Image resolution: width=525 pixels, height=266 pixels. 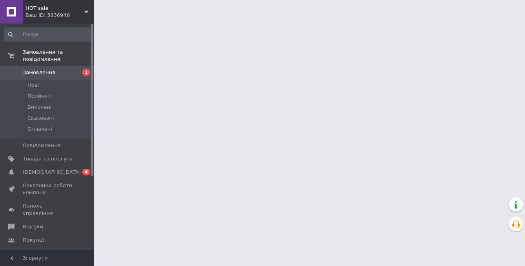 I want to click on span: Оплачені, so click(x=40, y=129).